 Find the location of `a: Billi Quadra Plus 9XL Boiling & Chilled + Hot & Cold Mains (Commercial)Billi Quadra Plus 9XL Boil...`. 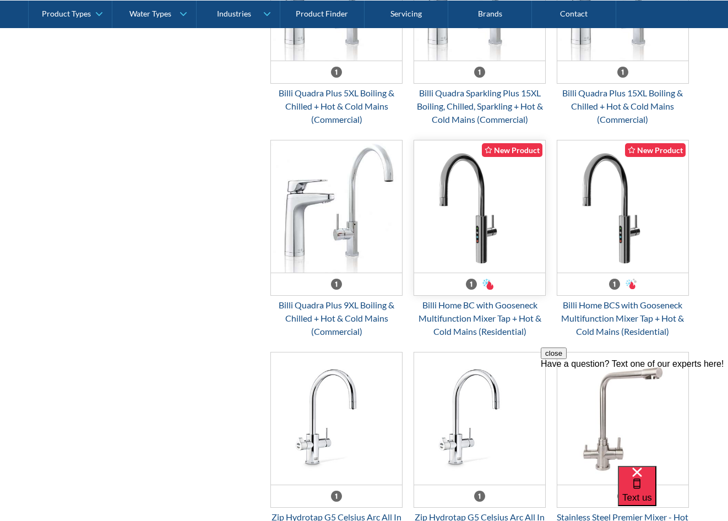

a: Billi Quadra Plus 9XL Boiling & Chilled + Hot & Cold Mains (Commercial)Billi Quadra Plus 9XL Boil... is located at coordinates (336, 239).